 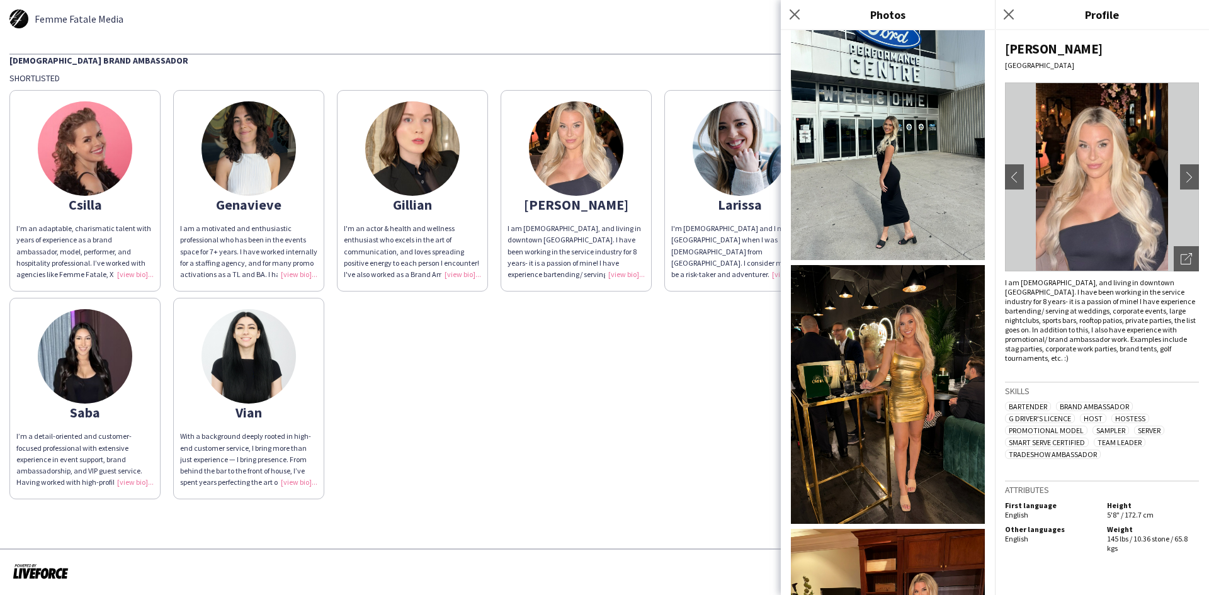 What do you see at coordinates (1094, 406) in the screenshot?
I see `span: Brand Ambassador` at bounding box center [1094, 406].